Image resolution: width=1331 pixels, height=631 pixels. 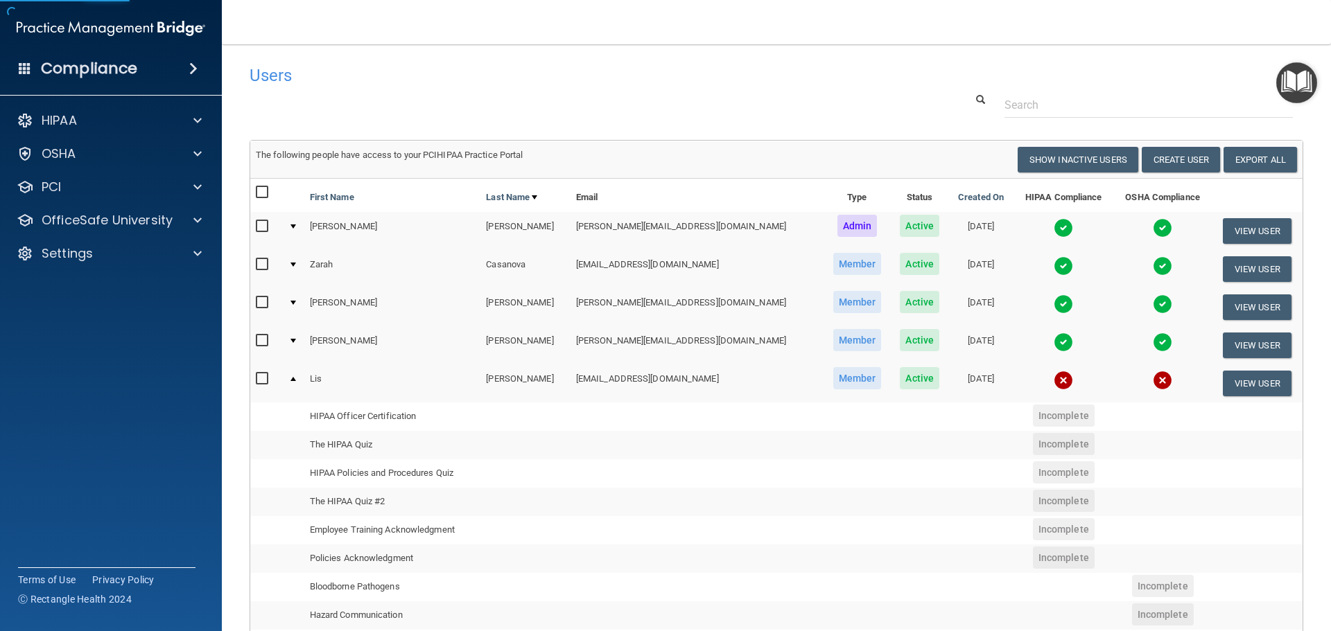 I want to click on span: Admin, so click(x=857, y=226).